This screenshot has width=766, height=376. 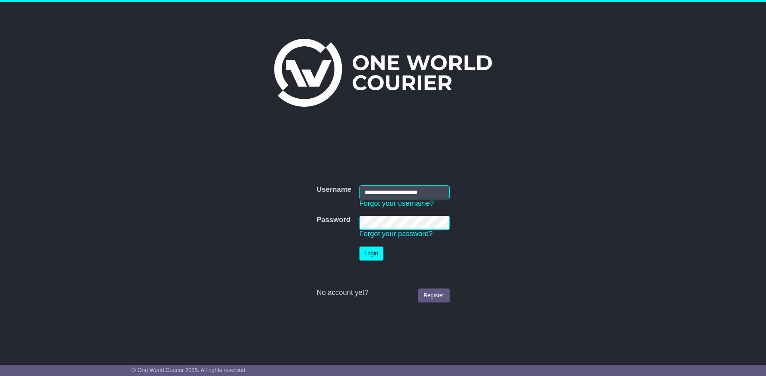 I want to click on img: One World, so click(x=383, y=73).